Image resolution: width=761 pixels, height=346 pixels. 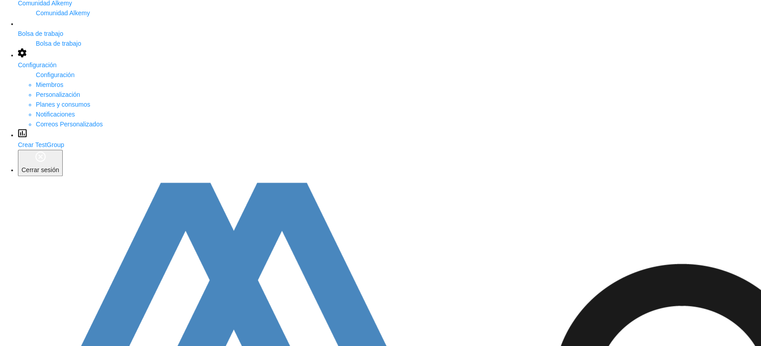 What do you see at coordinates (41, 145) in the screenshot?
I see `span: Crear TestGroup` at bounding box center [41, 145].